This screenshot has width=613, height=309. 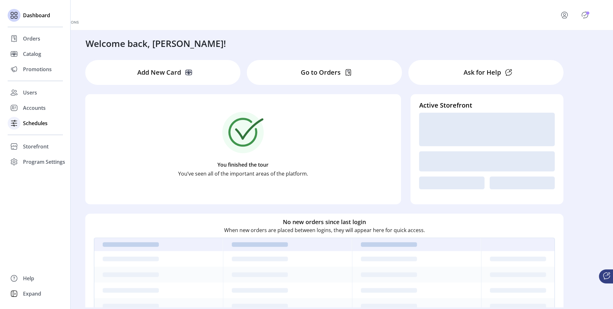 I want to click on p: Go to Orders, so click(x=320, y=72).